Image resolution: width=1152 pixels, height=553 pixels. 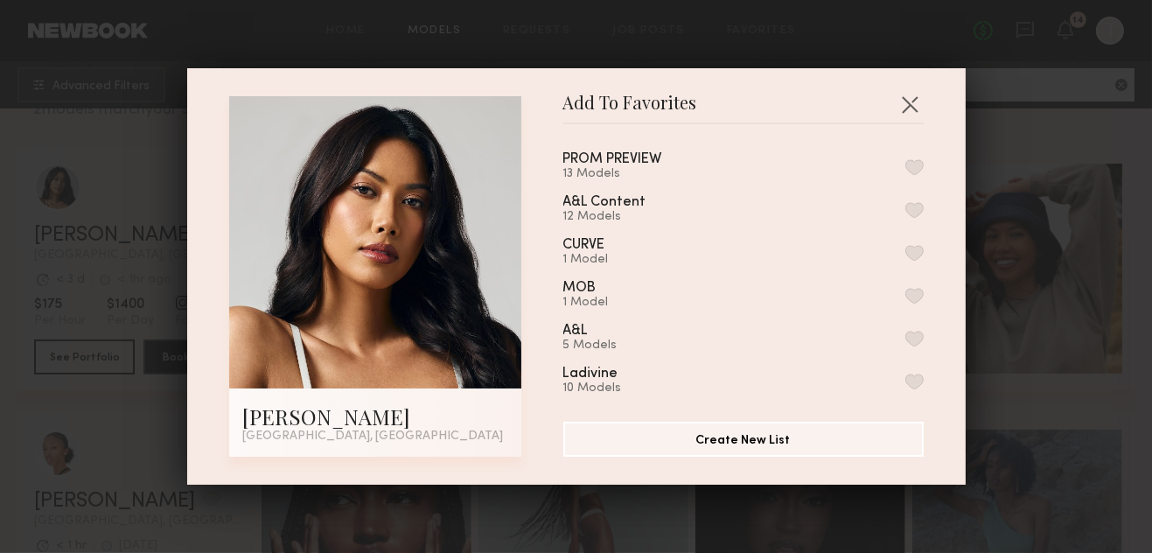 What do you see at coordinates (591, 374) in the screenshot?
I see `div: Ladivine` at bounding box center [591, 374].